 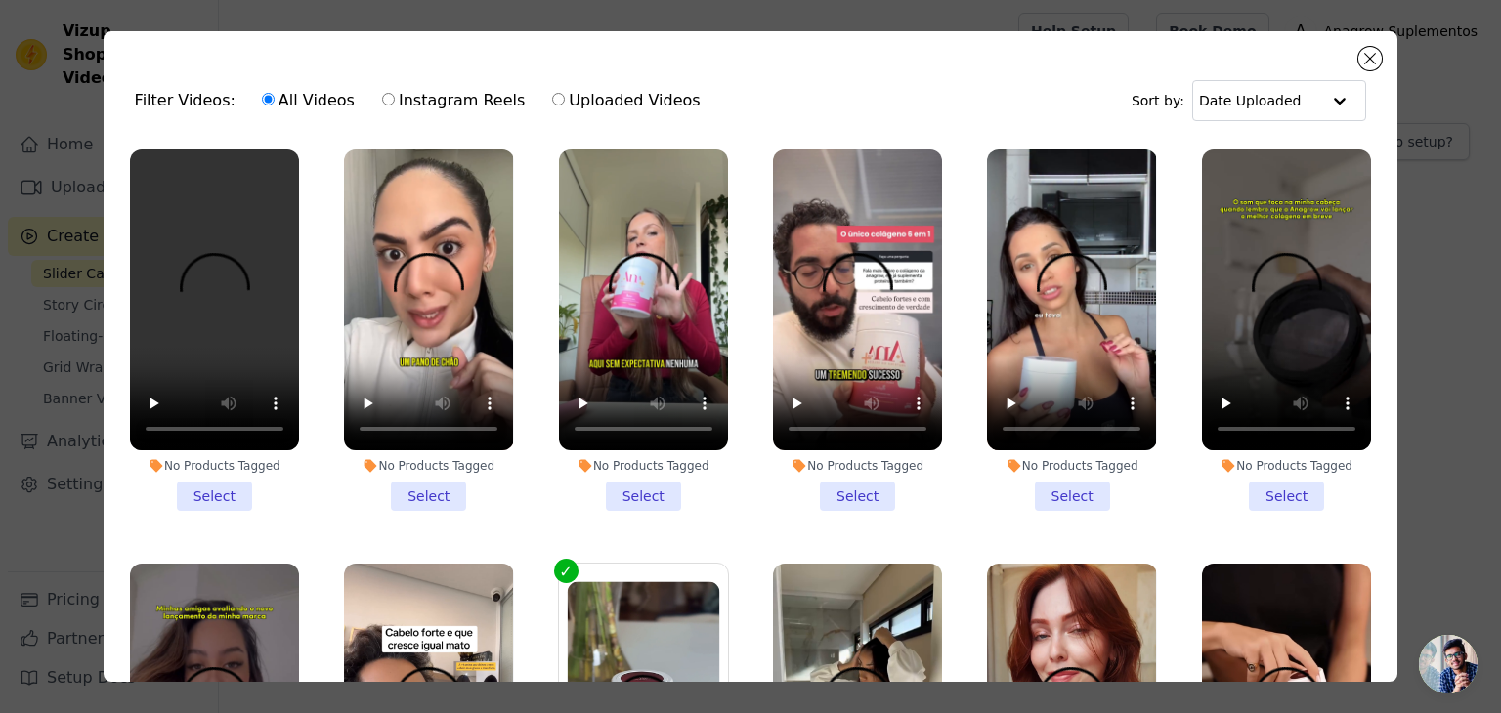 What do you see at coordinates (625, 101) in the screenshot?
I see `label: Uploaded Videos` at bounding box center [625, 101].